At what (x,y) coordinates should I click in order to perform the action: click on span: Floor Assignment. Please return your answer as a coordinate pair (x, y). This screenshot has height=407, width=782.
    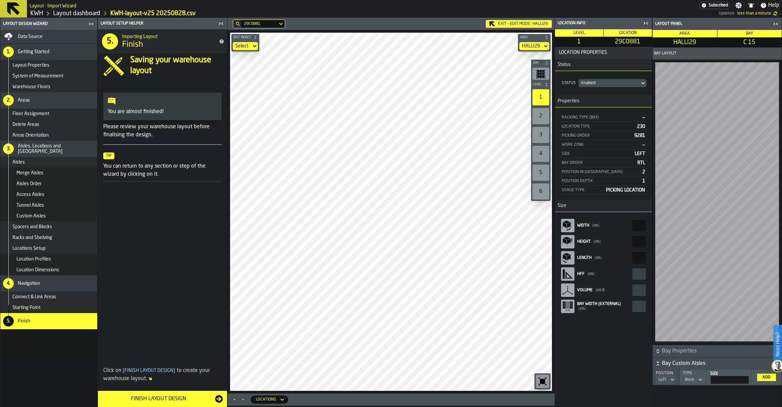
    Looking at the image, I should click on (31, 114).